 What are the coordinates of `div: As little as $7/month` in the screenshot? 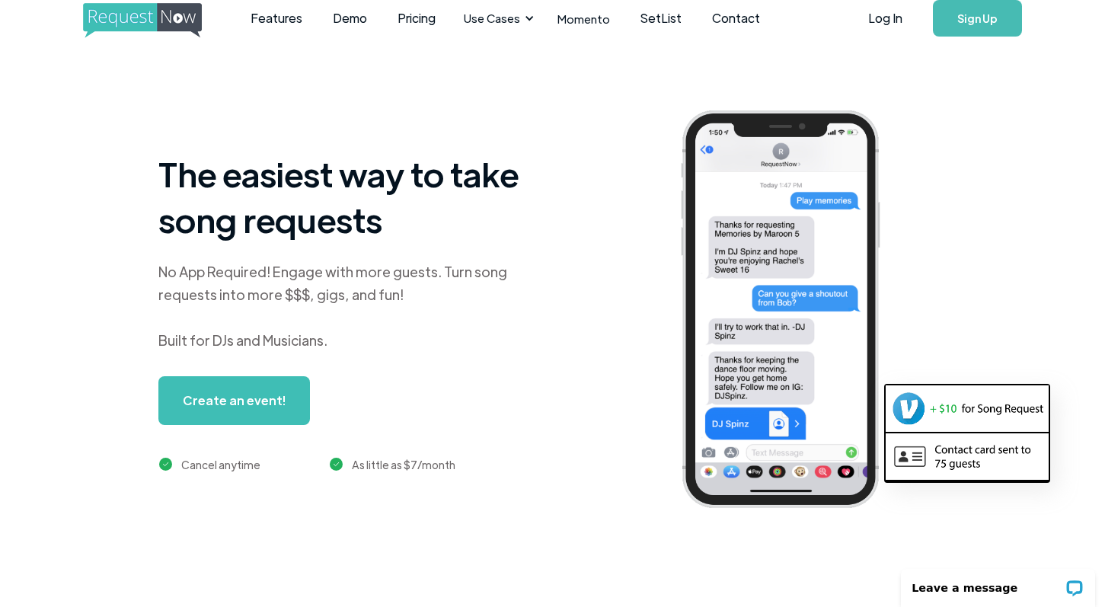 It's located at (404, 465).